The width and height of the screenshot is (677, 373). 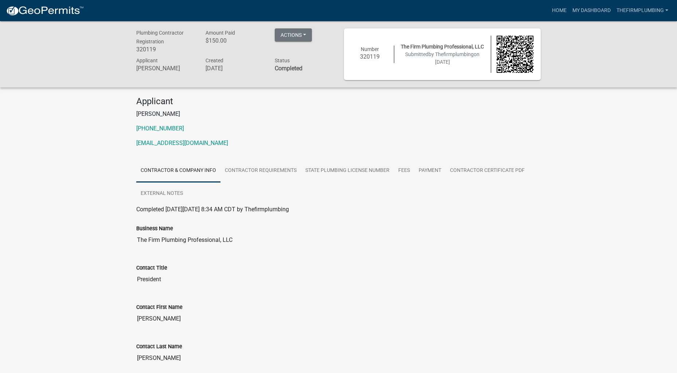 I want to click on h4: Applicant, so click(x=339, y=101).